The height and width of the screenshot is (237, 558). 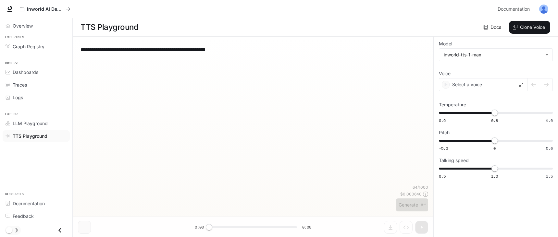 What do you see at coordinates (45, 9) in the screenshot?
I see `button: All workspaces` at bounding box center [45, 9].